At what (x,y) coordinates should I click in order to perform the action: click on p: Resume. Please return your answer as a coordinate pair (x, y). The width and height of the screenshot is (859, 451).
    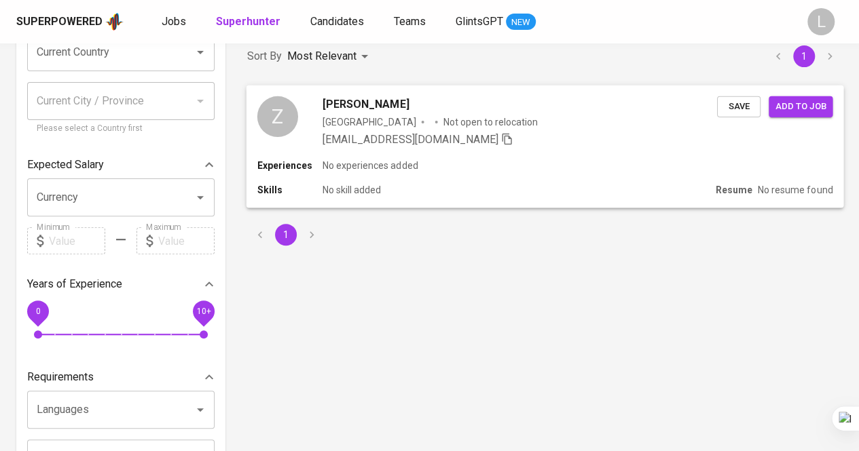
    Looking at the image, I should click on (734, 190).